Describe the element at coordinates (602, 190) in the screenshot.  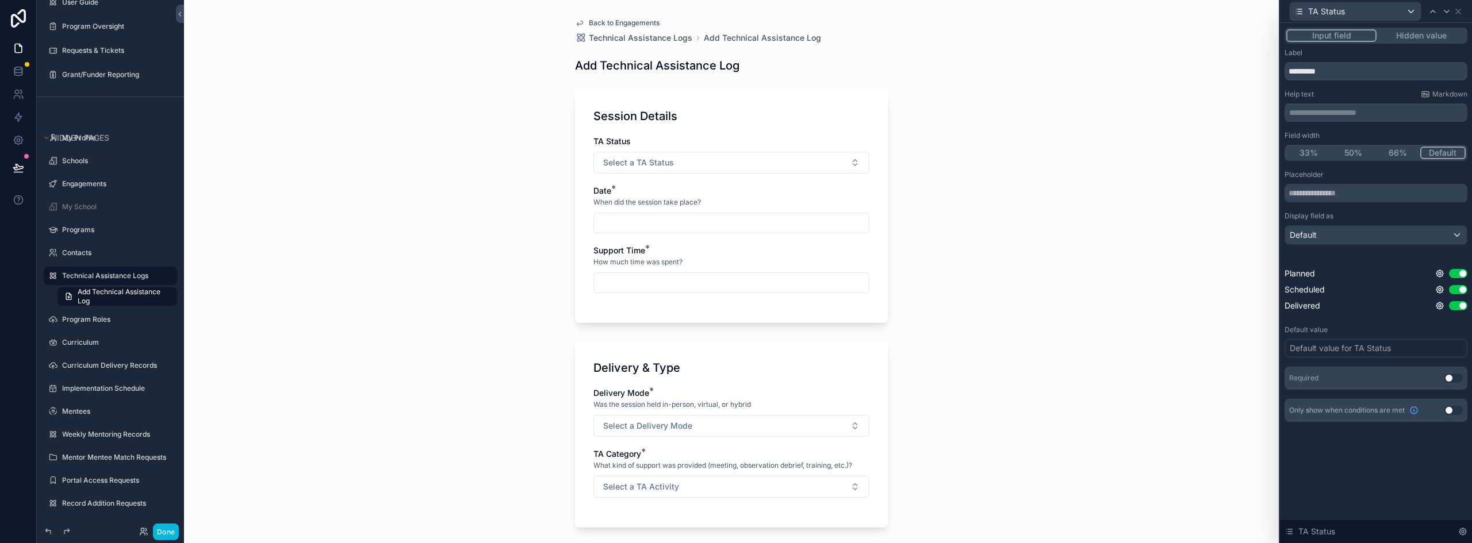
I see `span: Date` at that location.